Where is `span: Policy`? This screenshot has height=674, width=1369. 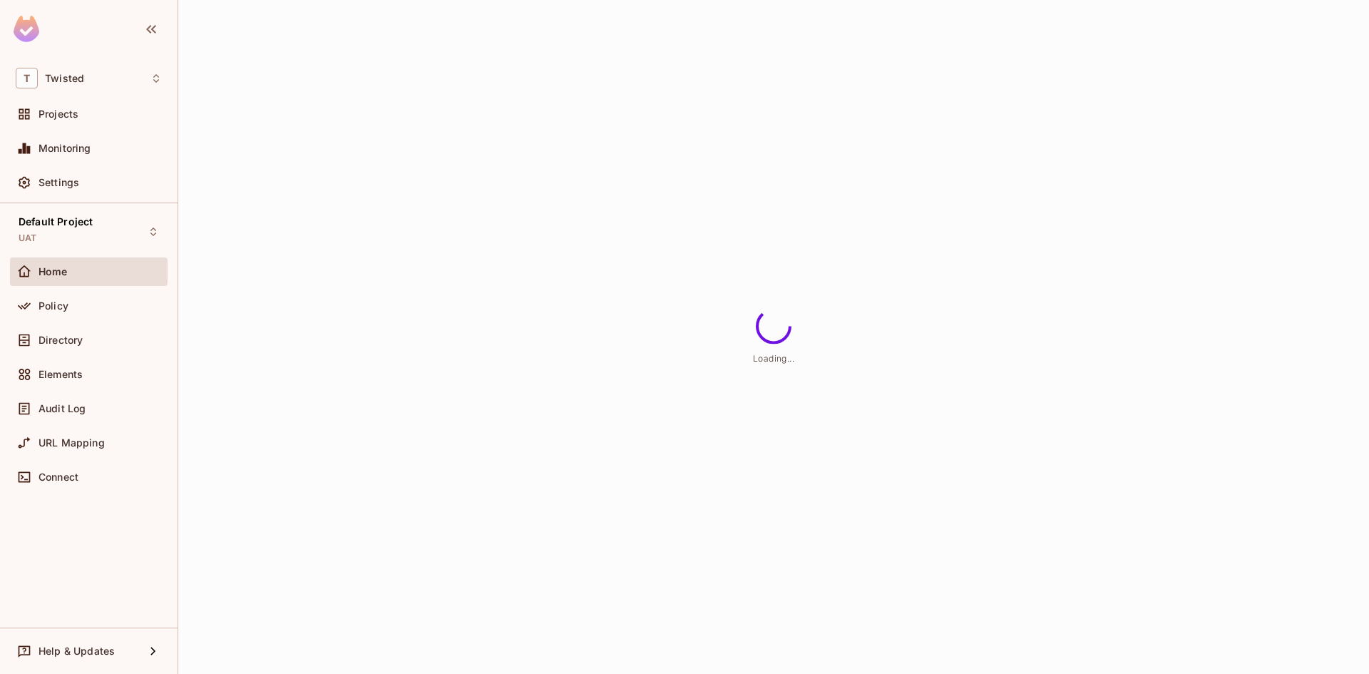
span: Policy is located at coordinates (53, 306).